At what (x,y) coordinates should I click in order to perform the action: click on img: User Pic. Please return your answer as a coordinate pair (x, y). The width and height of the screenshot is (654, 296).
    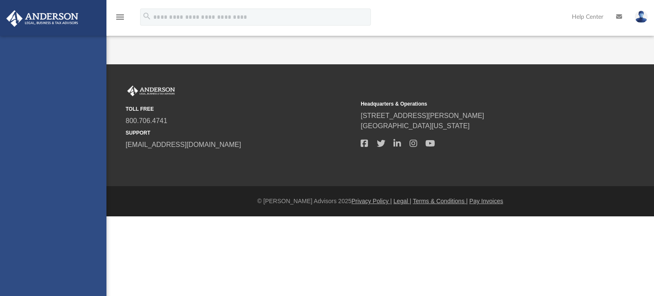
    Looking at the image, I should click on (642, 17).